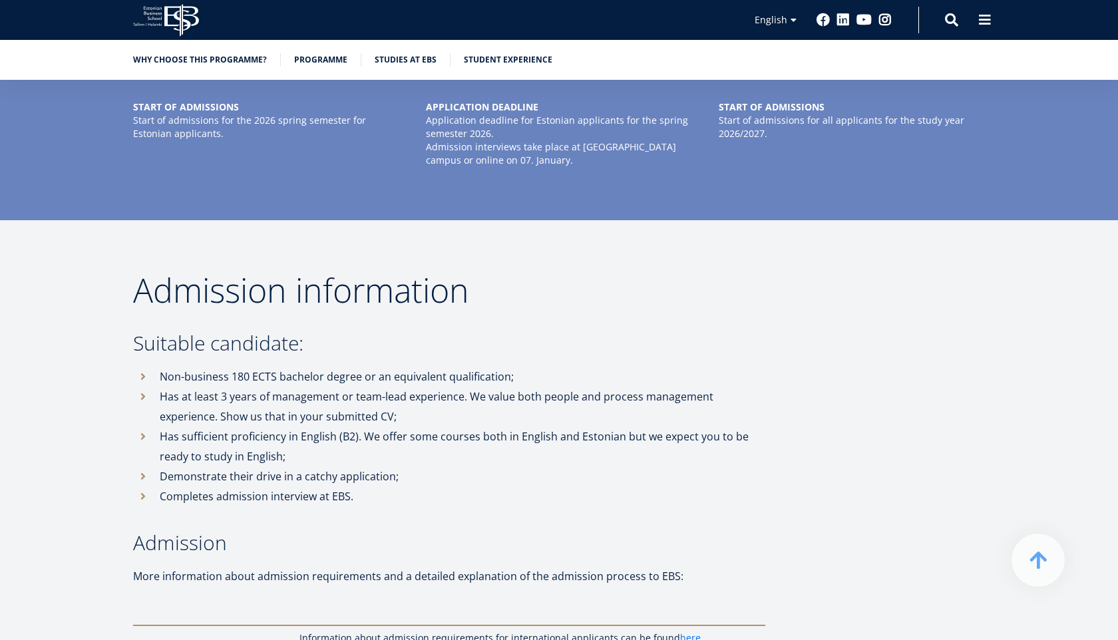 This screenshot has width=1118, height=640. Describe the element at coordinates (405, 60) in the screenshot. I see `a: Studies at EBS` at that location.